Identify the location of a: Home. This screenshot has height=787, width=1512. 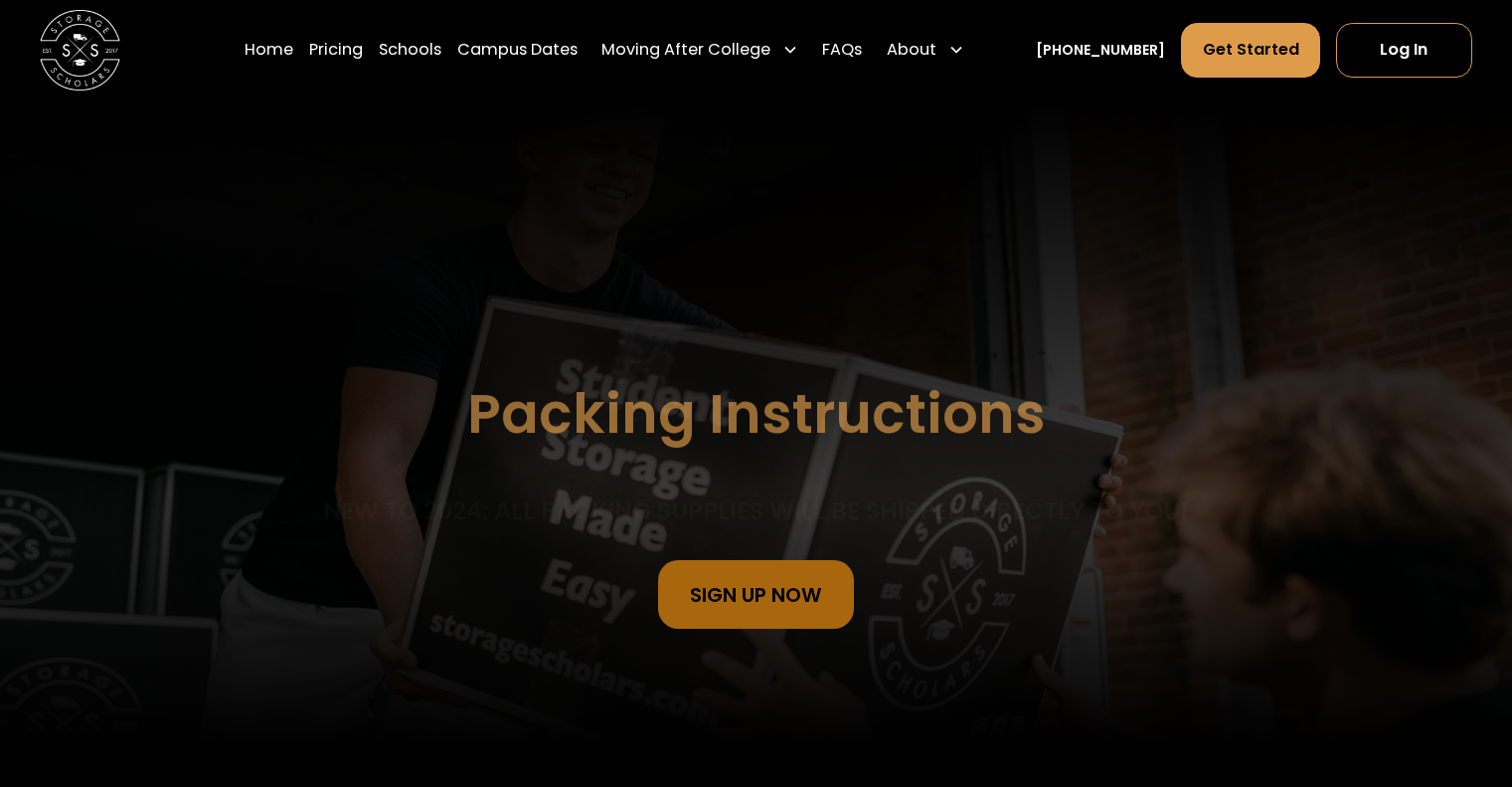
(268, 50).